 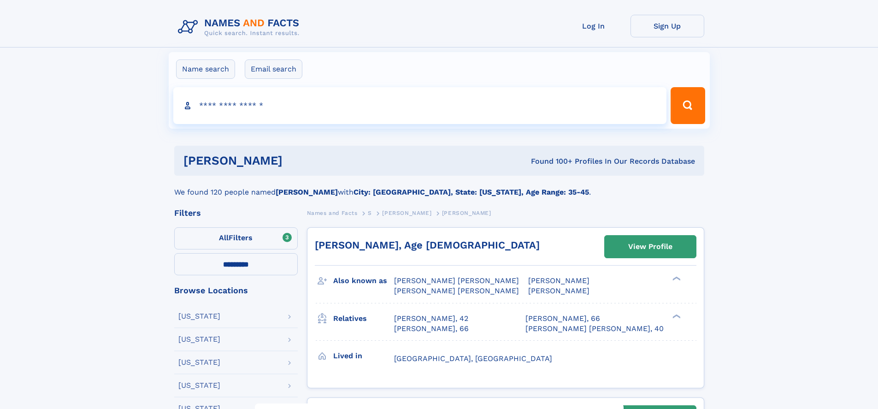 I want to click on a: Sign Up, so click(x=667, y=26).